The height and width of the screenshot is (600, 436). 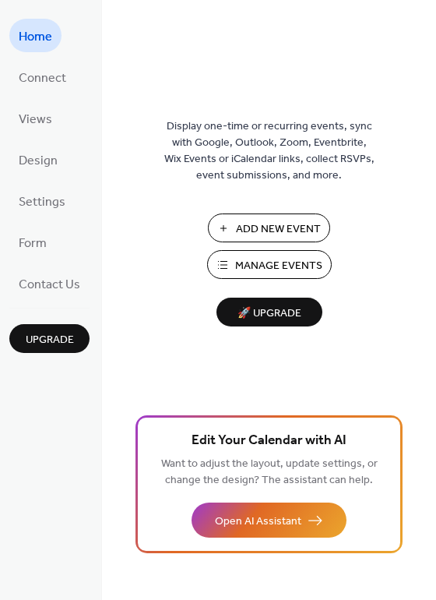 I want to click on span: Want to adjust the layout, update settings, or change the design? The assistant can help., so click(x=270, y=472).